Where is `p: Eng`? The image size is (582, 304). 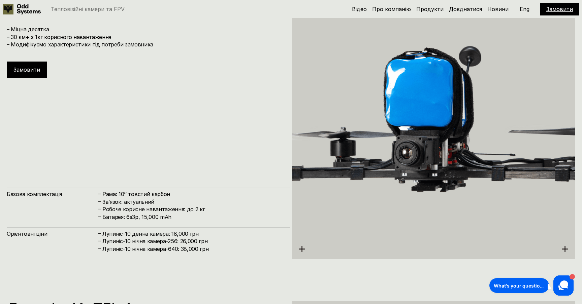
p: Eng is located at coordinates (524, 9).